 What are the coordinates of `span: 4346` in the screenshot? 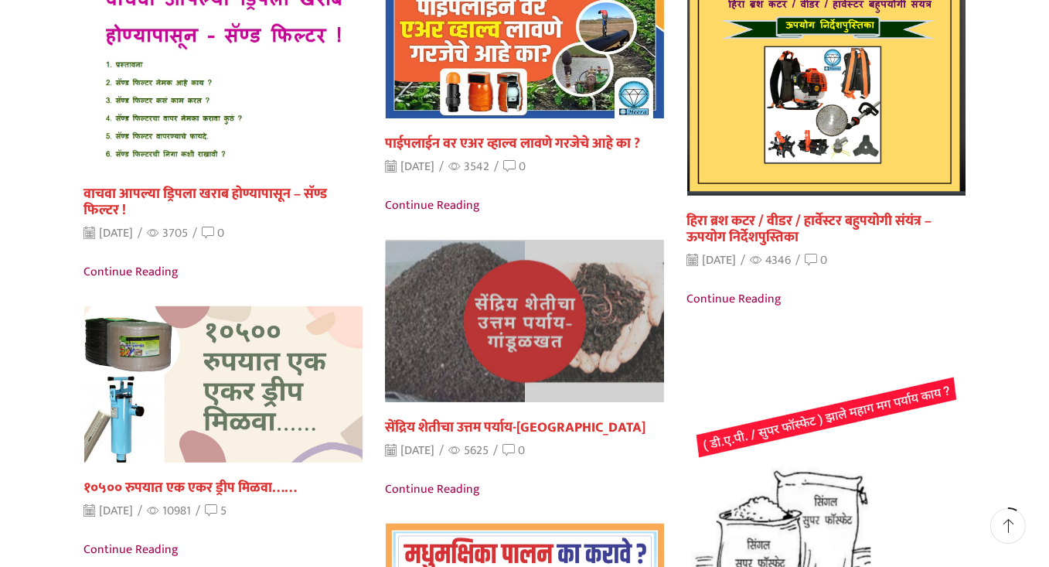 It's located at (771, 260).